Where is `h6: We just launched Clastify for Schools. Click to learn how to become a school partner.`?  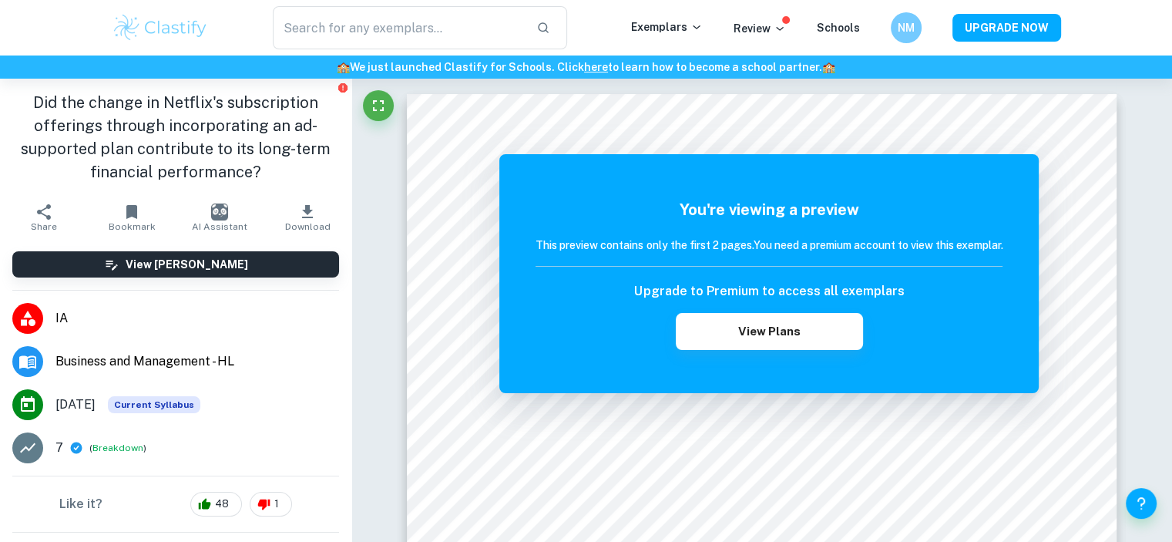 h6: We just launched Clastify for Schools. Click to learn how to become a school partner. is located at coordinates (586, 67).